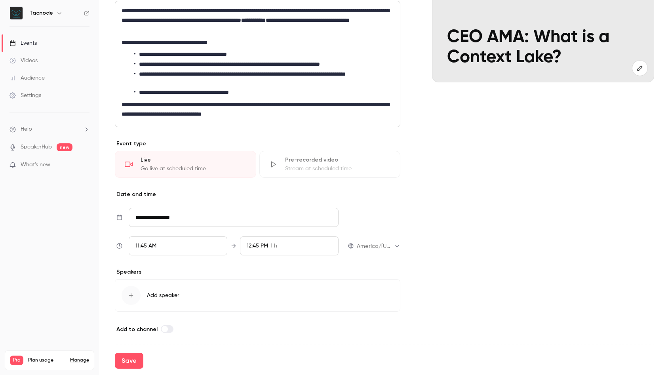  What do you see at coordinates (178, 246) in the screenshot?
I see `div: From` at bounding box center [178, 246].